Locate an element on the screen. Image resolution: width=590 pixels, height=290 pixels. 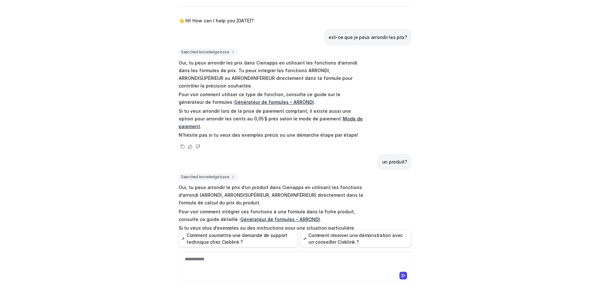
p: Pour voir comment intégrer ces fonctions à une formule dans la fiche produit, consulte ce guide d... is located at coordinates (272, 216).